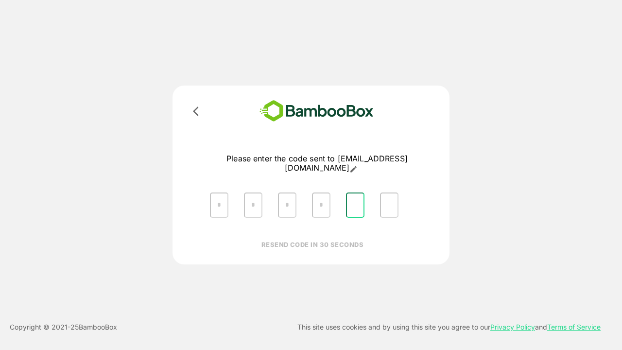 The width and height of the screenshot is (622, 350). Describe the element at coordinates (316, 111) in the screenshot. I see `img: bamboobox` at that location.